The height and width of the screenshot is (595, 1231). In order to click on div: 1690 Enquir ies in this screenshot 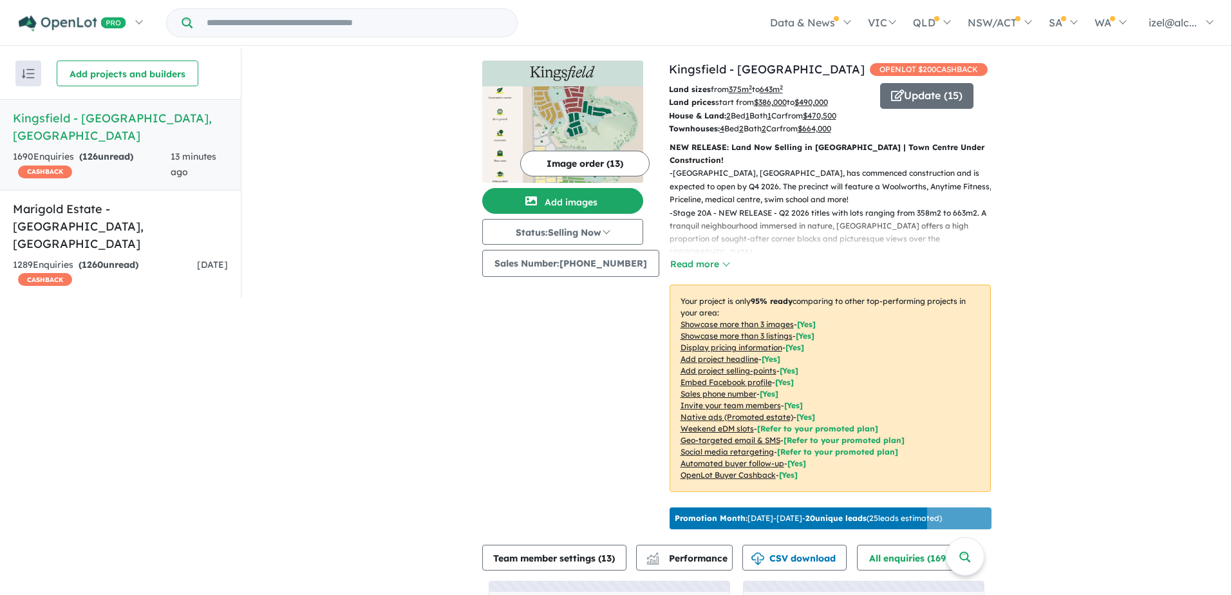, I will do `click(91, 165)`.